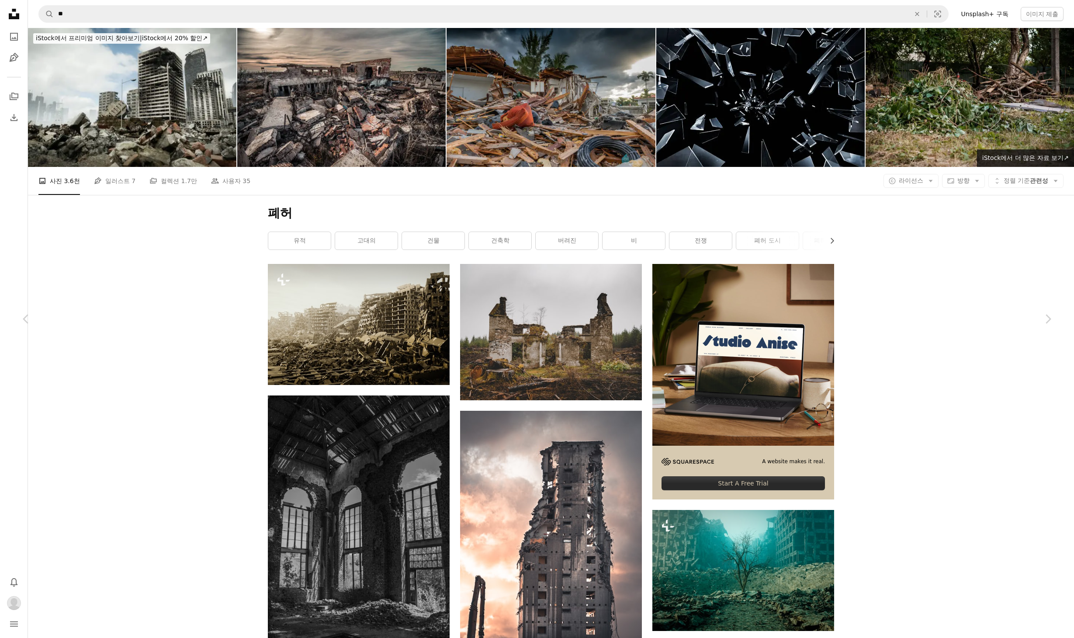 The height and width of the screenshot is (638, 1074). Describe the element at coordinates (829, 241) in the screenshot. I see `button: 목록을 오른쪽으로 스크롤` at that location.